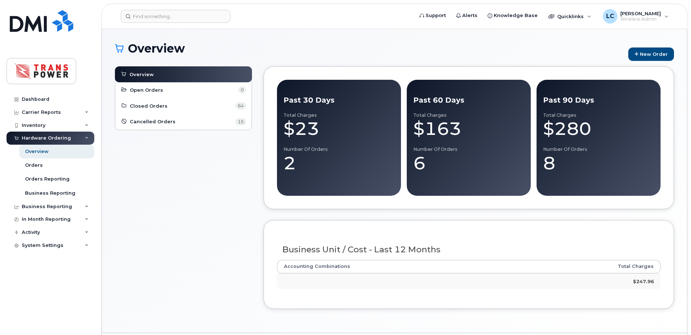 The image size is (691, 335). What do you see at coordinates (370, 48) in the screenshot?
I see `h1: Overview` at bounding box center [370, 48].